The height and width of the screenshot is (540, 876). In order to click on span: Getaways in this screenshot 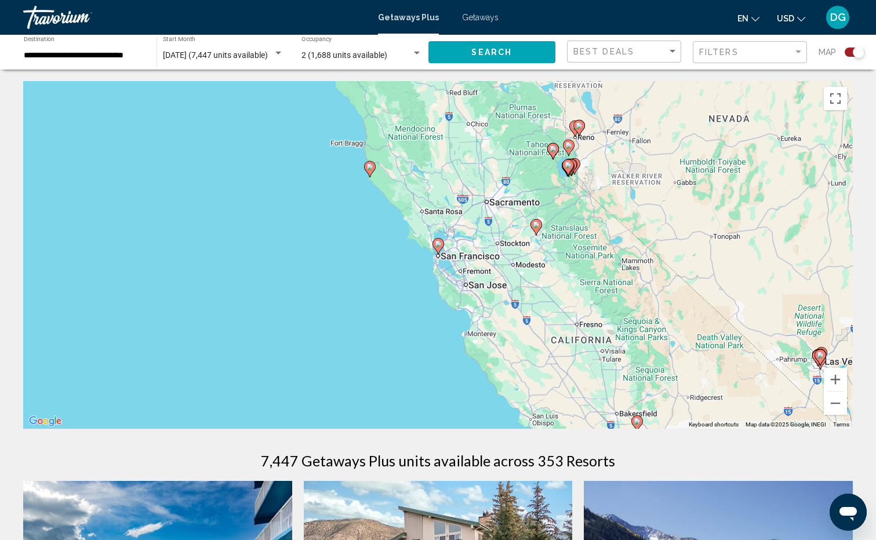, I will do `click(480, 17)`.